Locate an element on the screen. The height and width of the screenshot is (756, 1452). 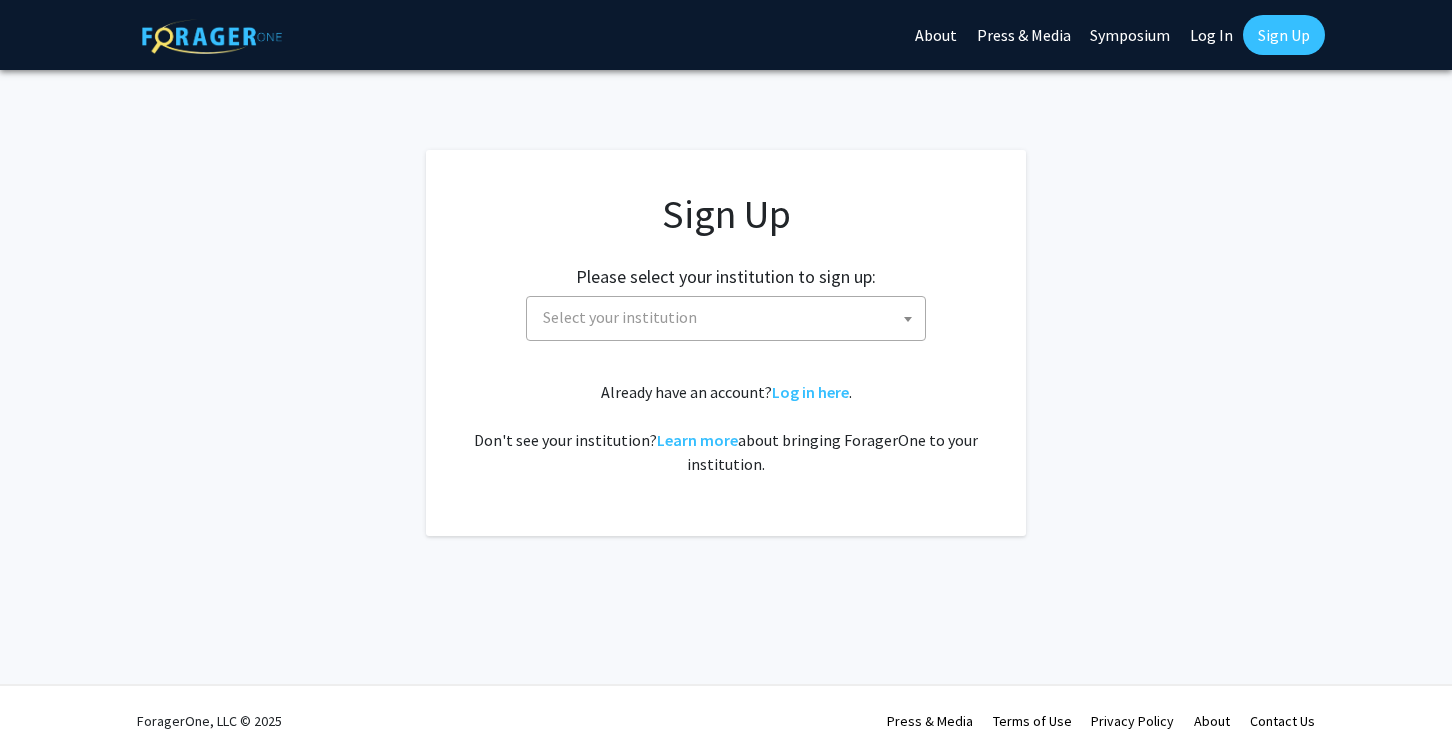
img: ForagerOne Logo is located at coordinates (212, 36).